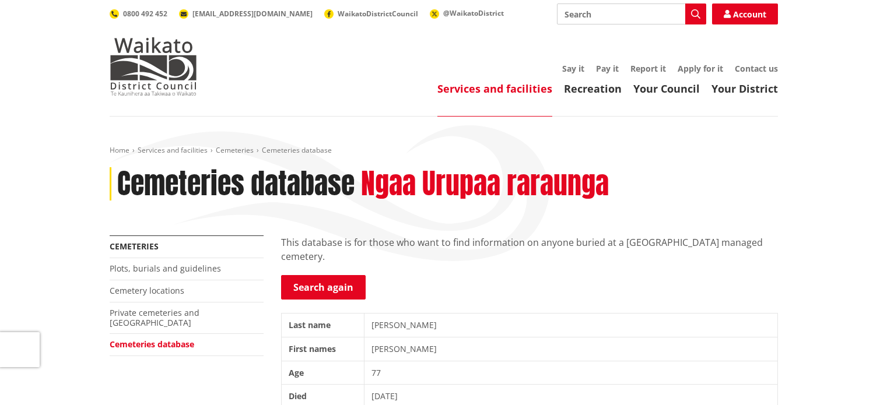 This screenshot has height=405, width=887. I want to click on a: Your District, so click(745, 89).